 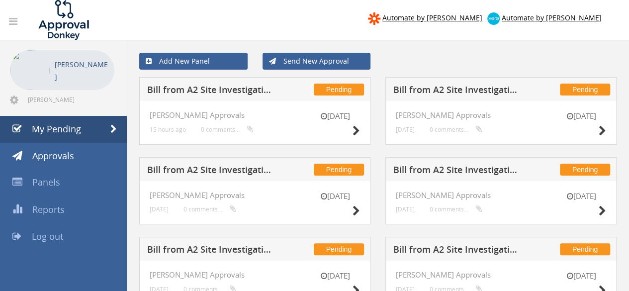 I want to click on span: My Pending, so click(x=56, y=129).